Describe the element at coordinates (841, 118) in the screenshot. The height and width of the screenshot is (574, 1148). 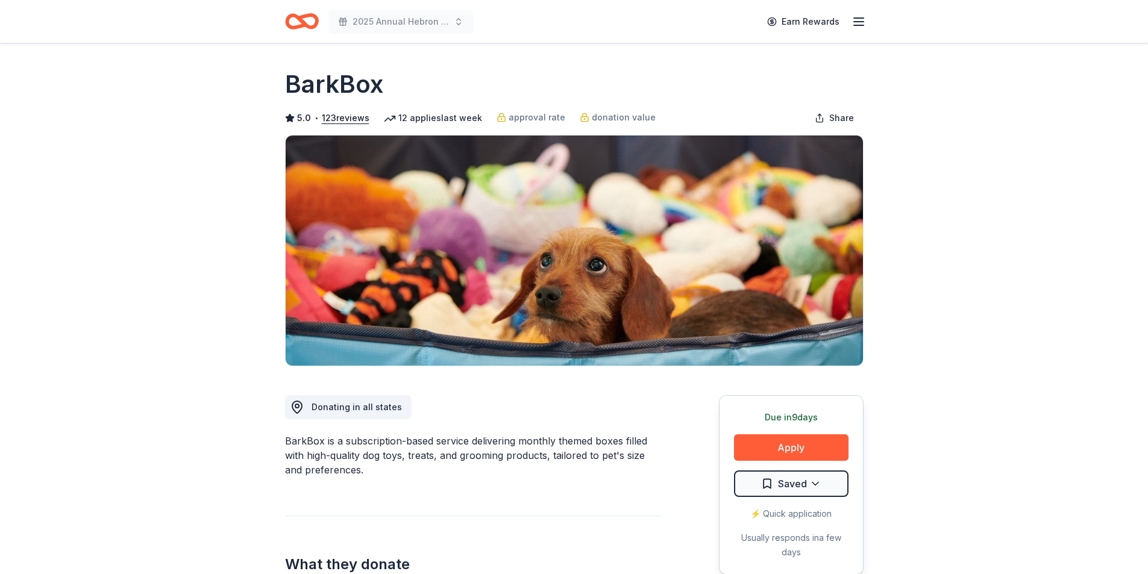
I see `span: Share` at that location.